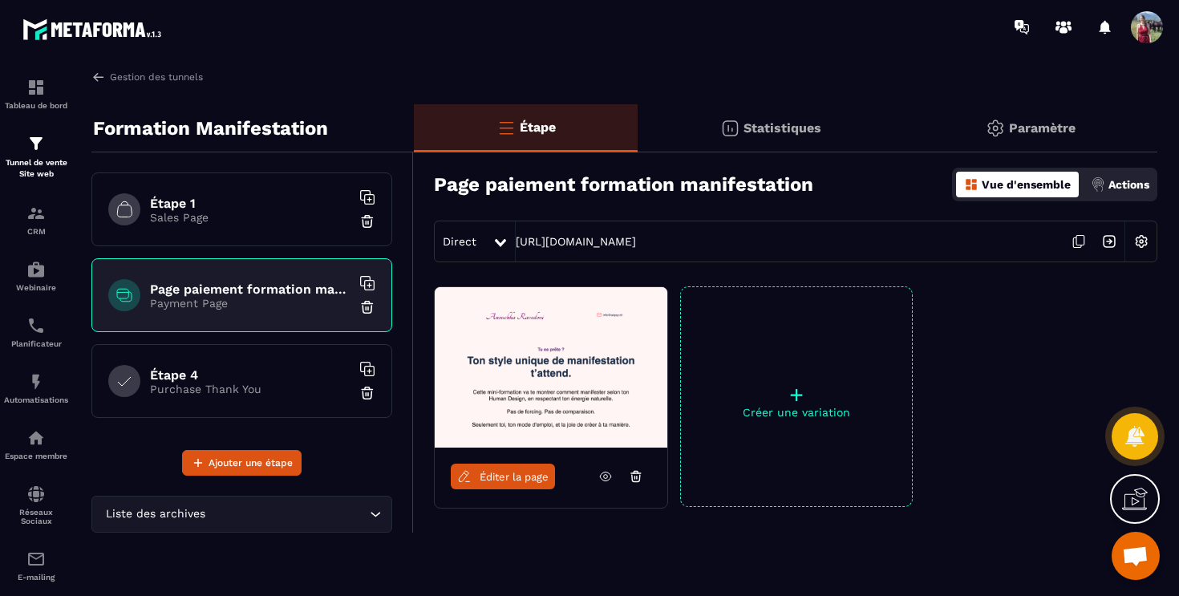 The width and height of the screenshot is (1179, 596). What do you see at coordinates (36, 325) in the screenshot?
I see `img: scheduler` at bounding box center [36, 325].